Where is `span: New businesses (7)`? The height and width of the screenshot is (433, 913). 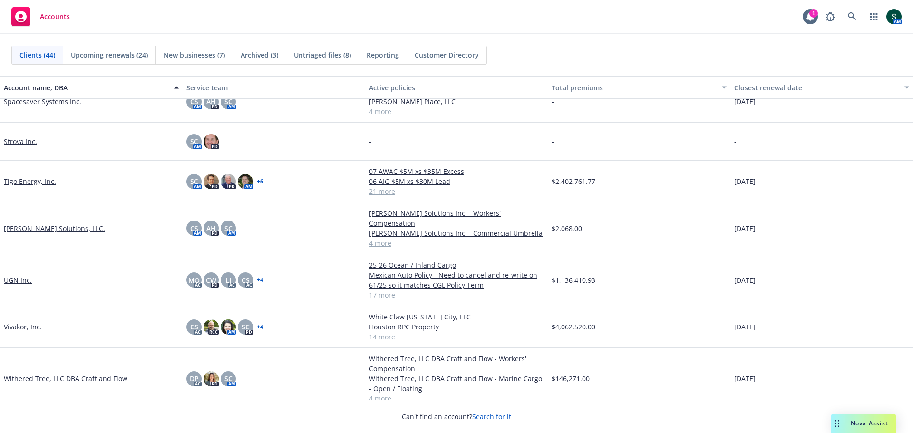 span: New businesses (7) is located at coordinates (194, 55).